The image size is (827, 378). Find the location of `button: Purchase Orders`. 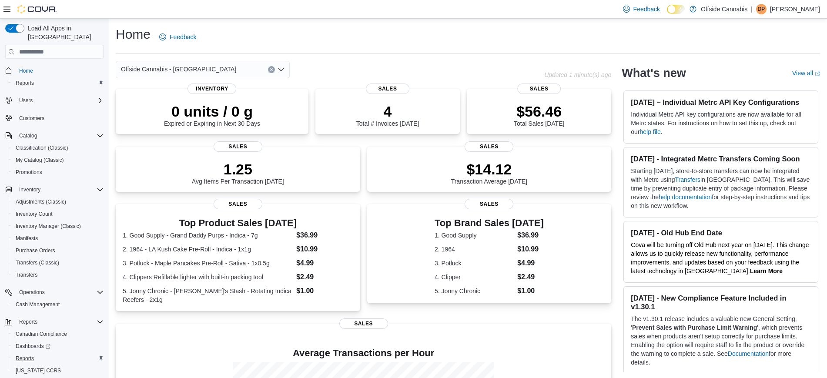

button: Purchase Orders is located at coordinates (58, 251).